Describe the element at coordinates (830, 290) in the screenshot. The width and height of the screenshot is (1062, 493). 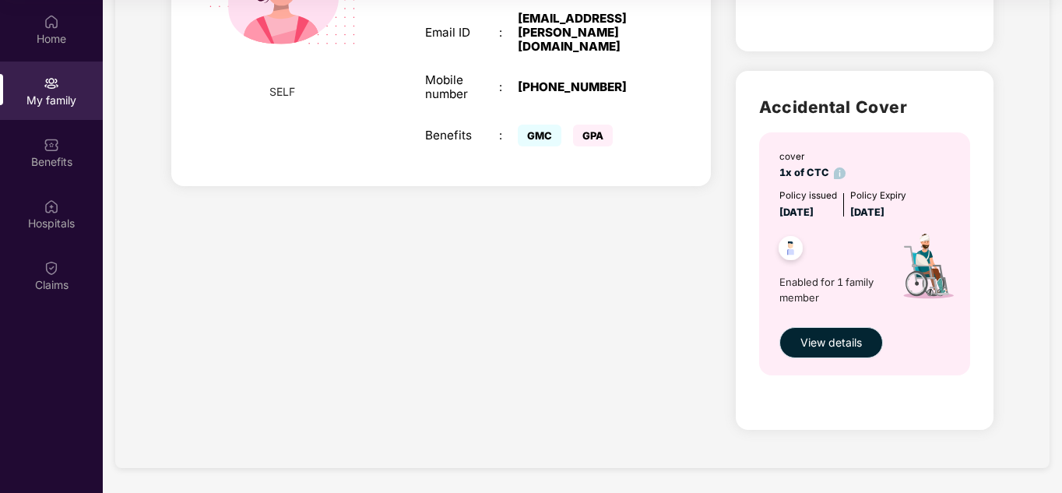
I see `span: Enabled for 1 family member` at that location.